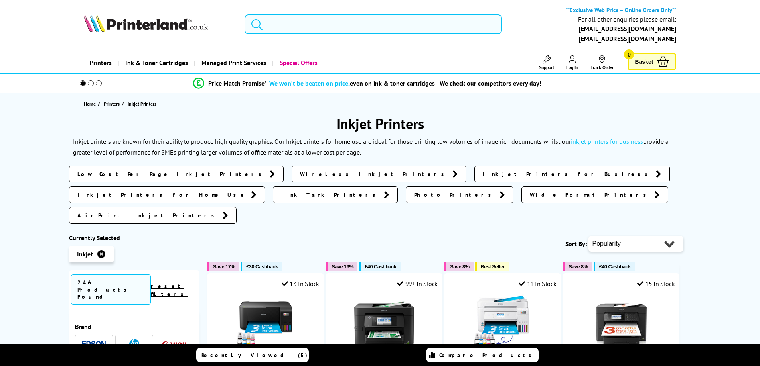  Describe the element at coordinates (342, 267) in the screenshot. I see `span: Save 19%` at that location.